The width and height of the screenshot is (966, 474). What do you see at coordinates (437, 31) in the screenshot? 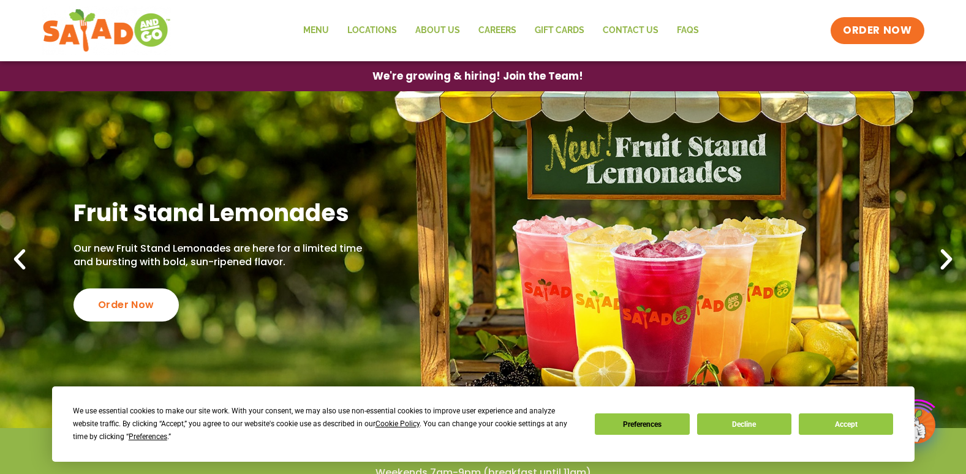
I see `a: About Us` at bounding box center [437, 31].